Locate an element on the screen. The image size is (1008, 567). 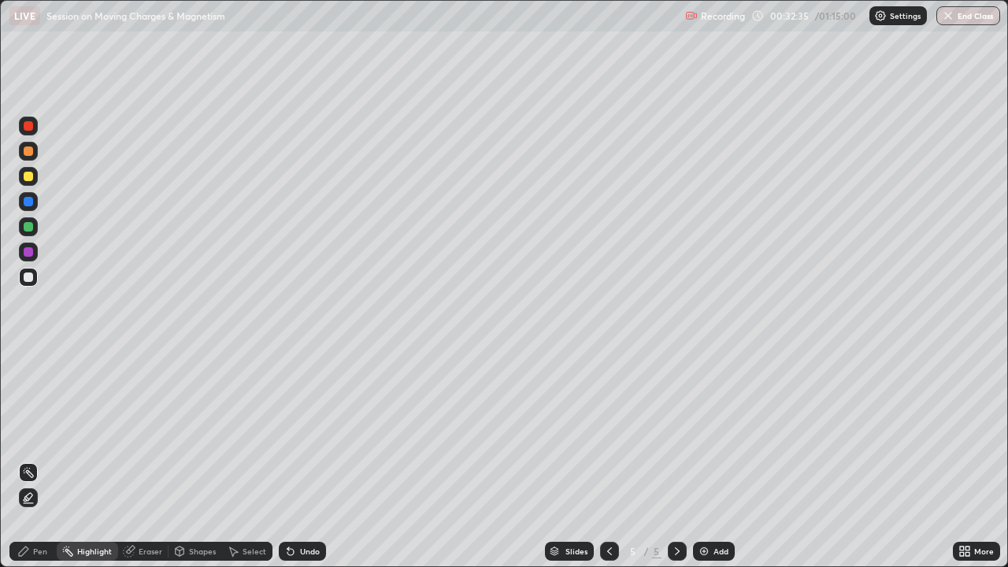
div: More is located at coordinates (983, 551).